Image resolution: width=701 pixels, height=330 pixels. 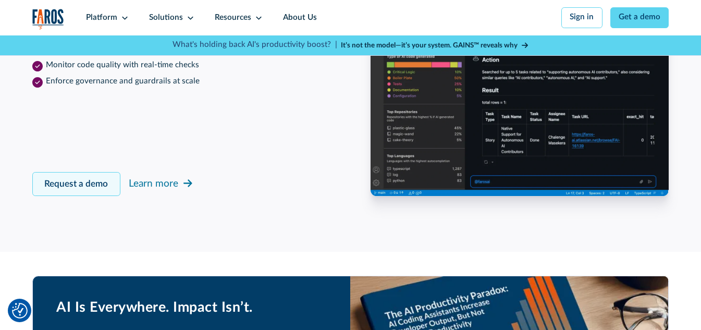 What do you see at coordinates (48, 19) in the screenshot?
I see `img: Logo of the analytics and reporting company Faros.` at bounding box center [48, 19].